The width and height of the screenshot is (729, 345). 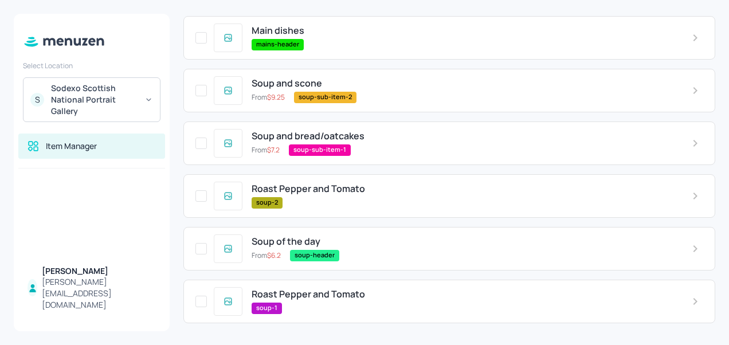 What do you see at coordinates (267, 202) in the screenshot?
I see `span: soup-2` at bounding box center [267, 202].